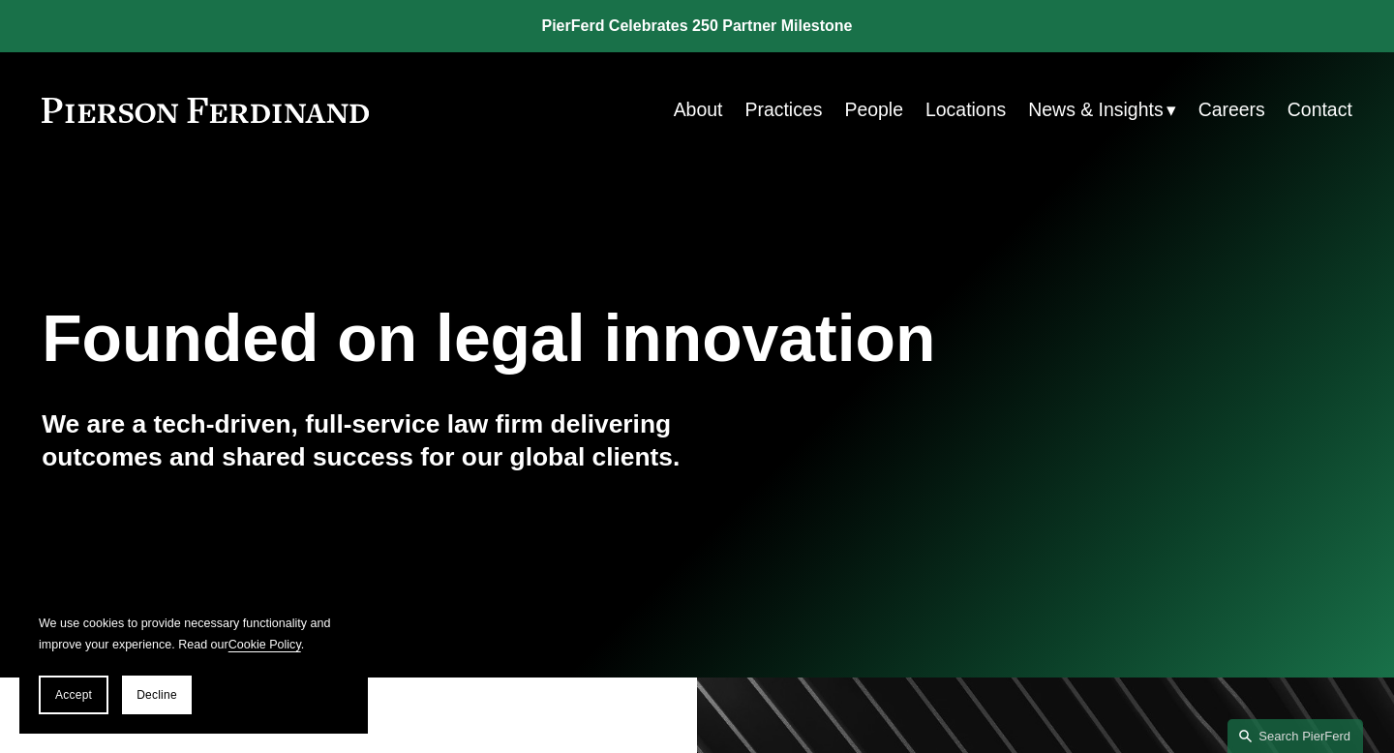 The height and width of the screenshot is (753, 1394). Describe the element at coordinates (1095, 109) in the screenshot. I see `span: News & Insights` at that location.